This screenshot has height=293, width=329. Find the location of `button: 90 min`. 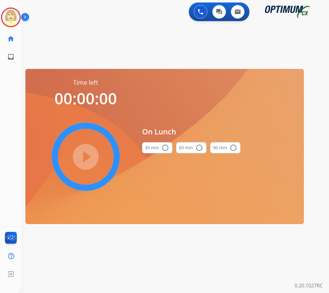

button: 90 min is located at coordinates (226, 148).